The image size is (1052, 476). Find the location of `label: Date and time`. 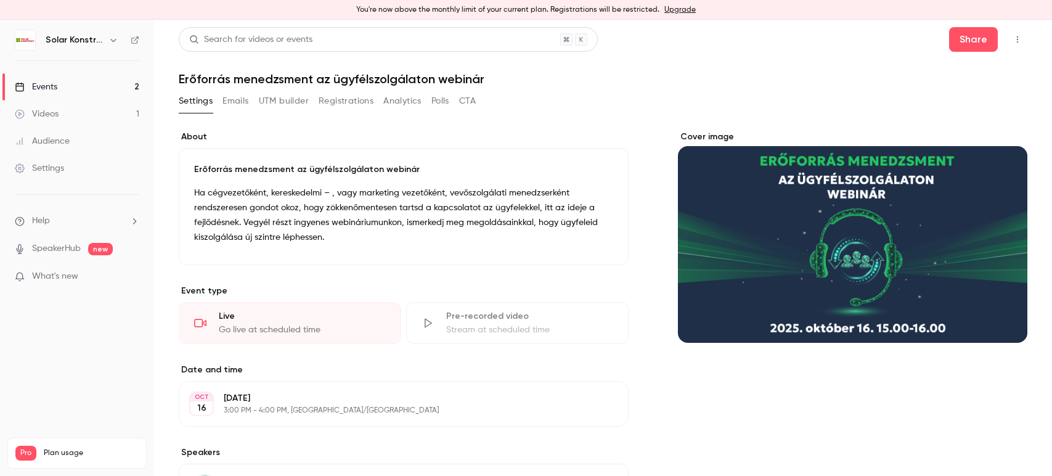

label: Date and time is located at coordinates (404, 370).